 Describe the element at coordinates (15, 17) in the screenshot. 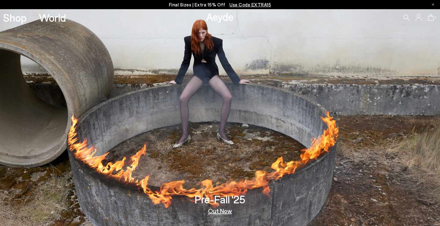

I see `a: Shop` at that location.